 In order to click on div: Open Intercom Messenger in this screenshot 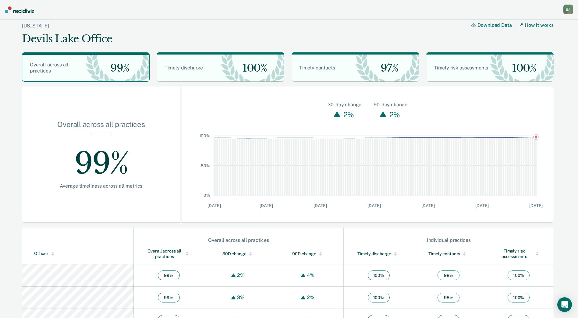, I will do `click(564, 304)`.